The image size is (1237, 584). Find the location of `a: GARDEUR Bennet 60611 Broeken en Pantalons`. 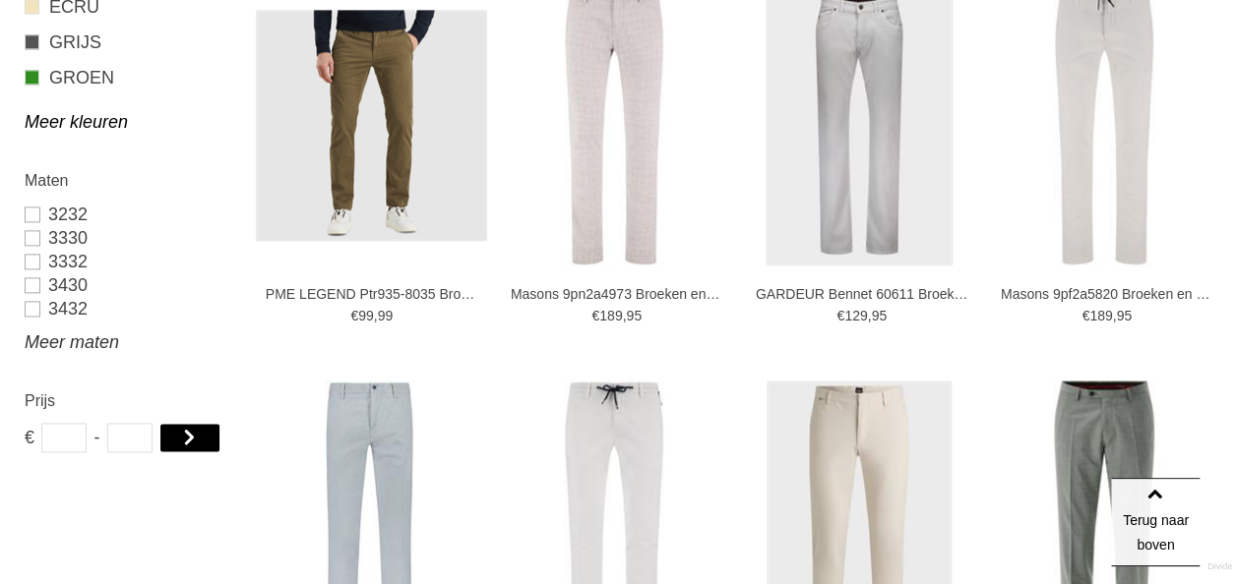

a: GARDEUR Bennet 60611 Broeken en Pantalons is located at coordinates (862, 294).